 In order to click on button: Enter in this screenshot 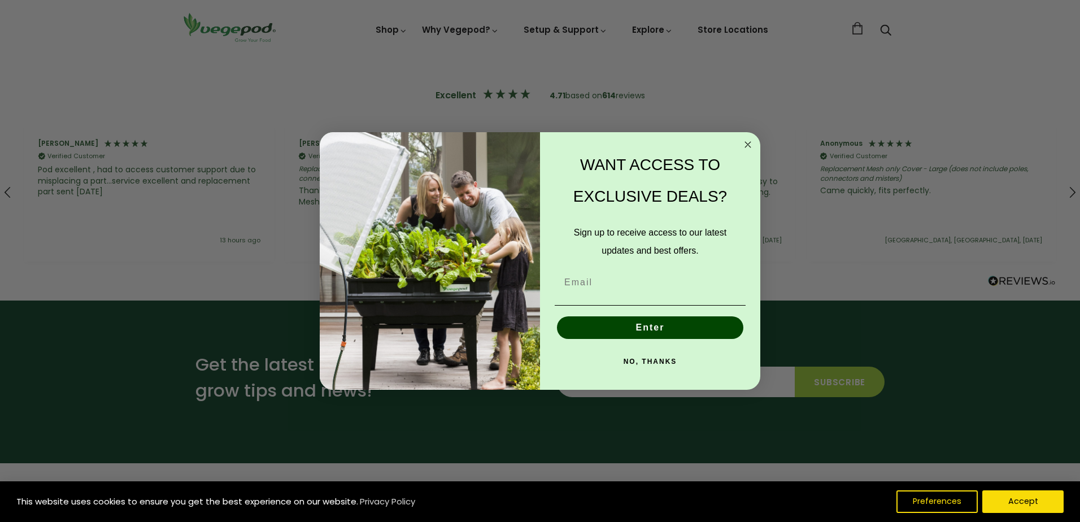, I will do `click(650, 328)`.